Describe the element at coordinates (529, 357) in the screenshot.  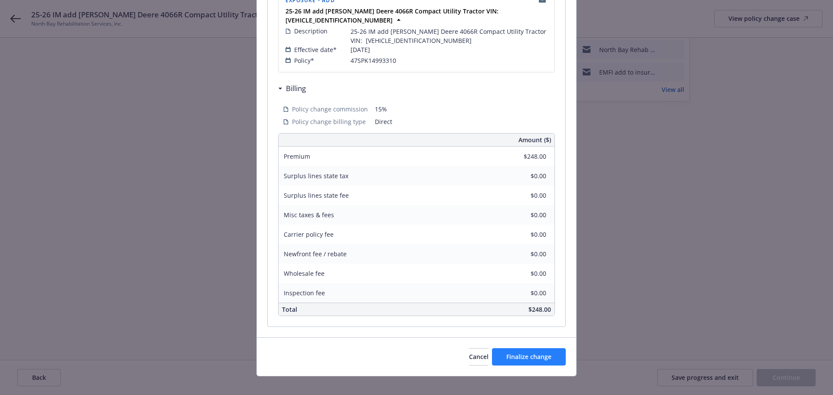
I see `span: Finalize change` at that location.